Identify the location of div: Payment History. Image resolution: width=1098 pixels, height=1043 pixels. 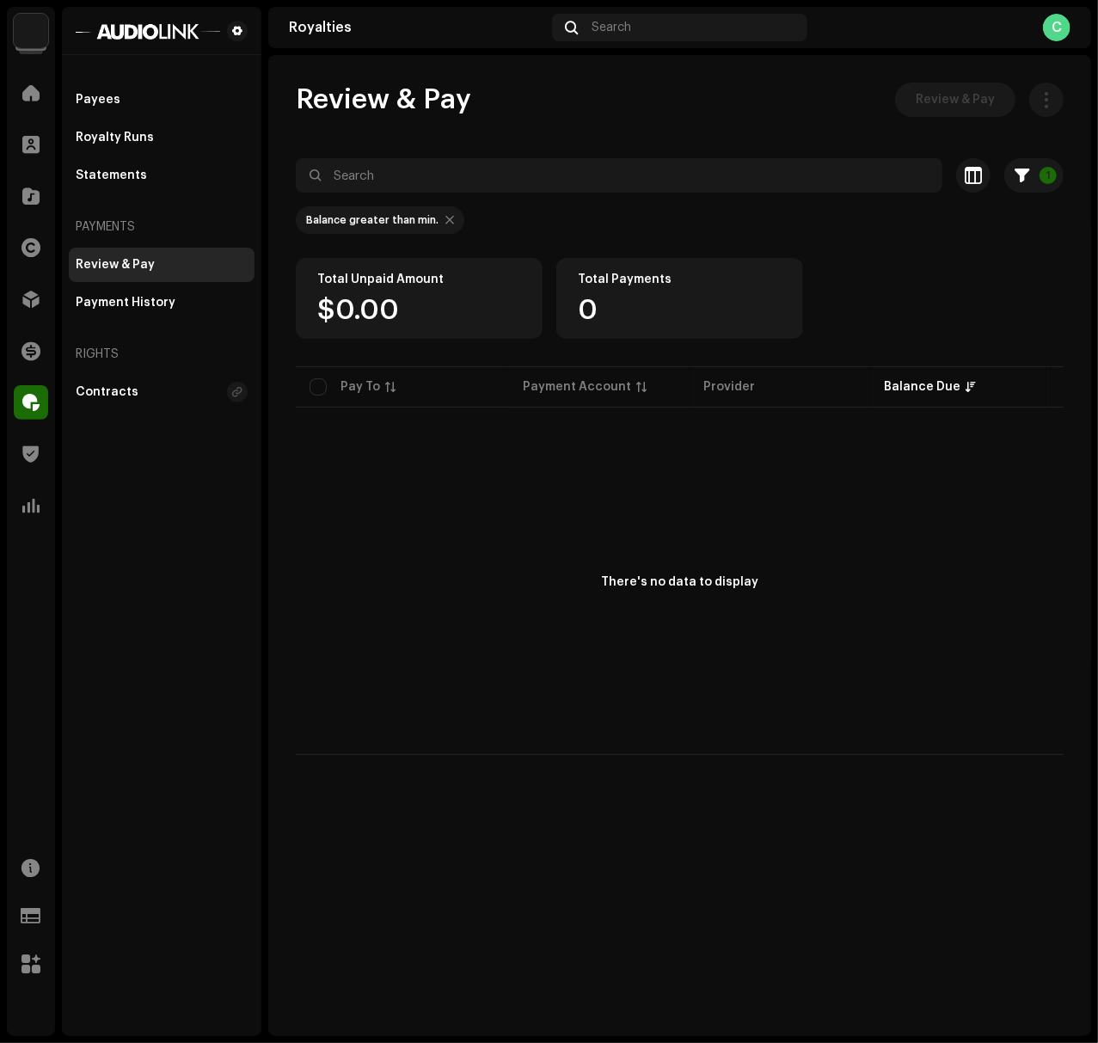
(126, 303).